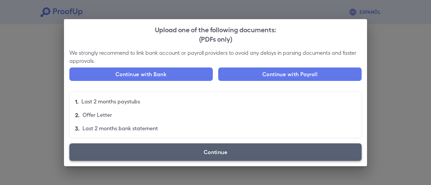  Describe the element at coordinates (141, 74) in the screenshot. I see `button: Continue with Bank` at that location.